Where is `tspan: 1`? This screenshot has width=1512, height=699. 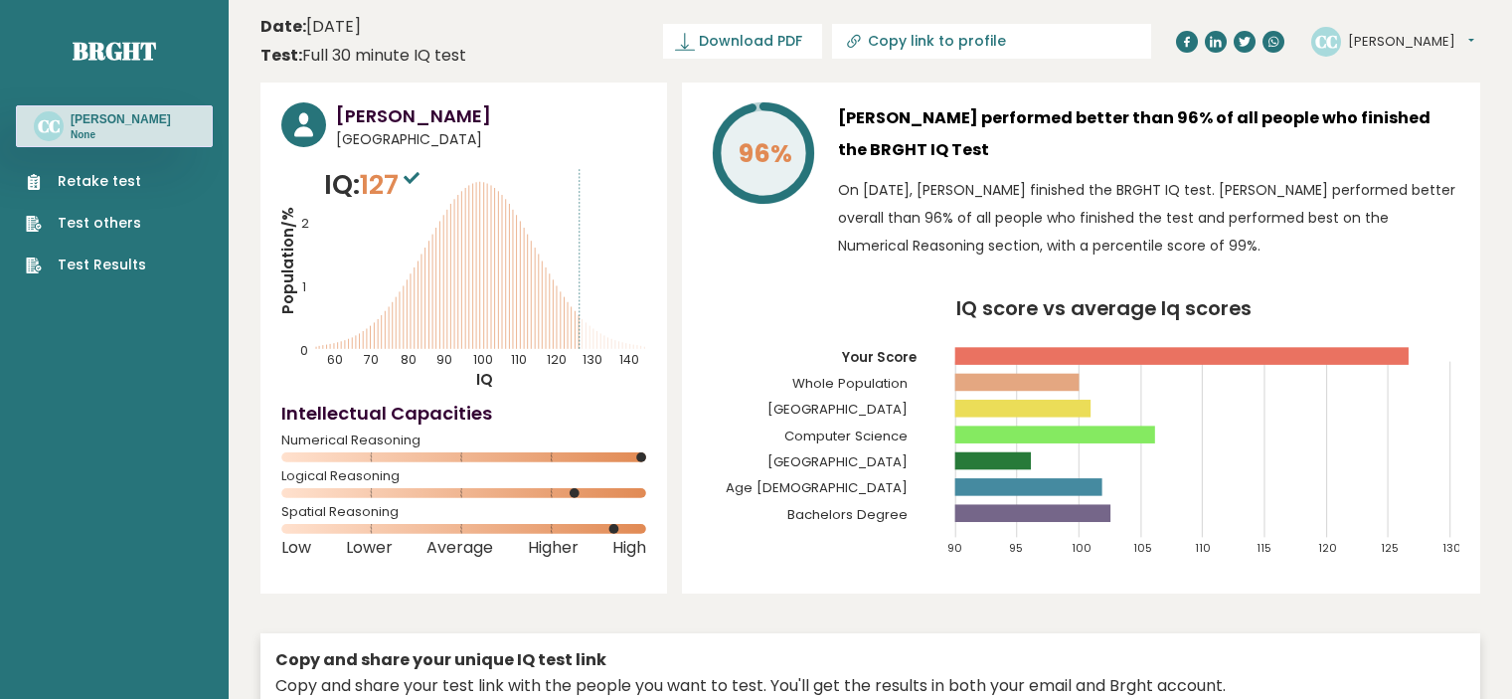 tspan: 1 is located at coordinates (304, 286).